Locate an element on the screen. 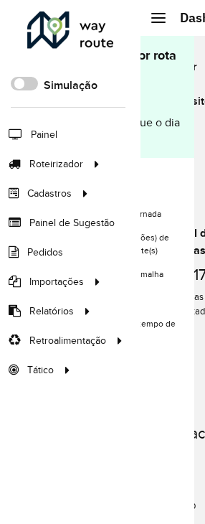  span: Retroalimentação is located at coordinates (68, 340).